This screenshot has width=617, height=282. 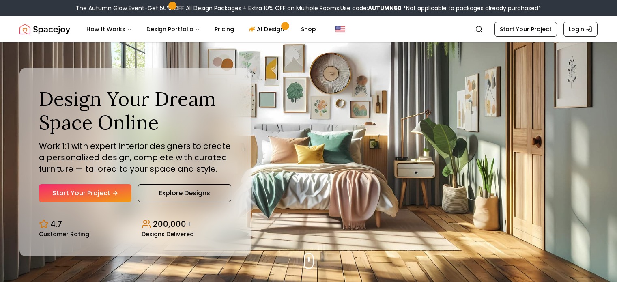 I want to click on small: Customer Rating, so click(x=64, y=234).